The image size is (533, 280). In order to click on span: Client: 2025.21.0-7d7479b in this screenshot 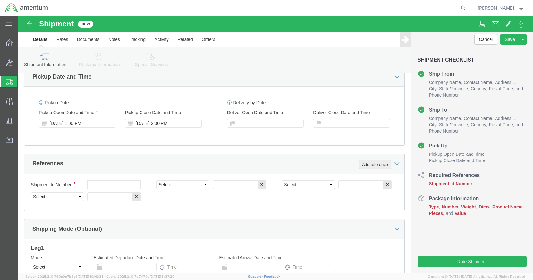, I will do `click(140, 276)`.